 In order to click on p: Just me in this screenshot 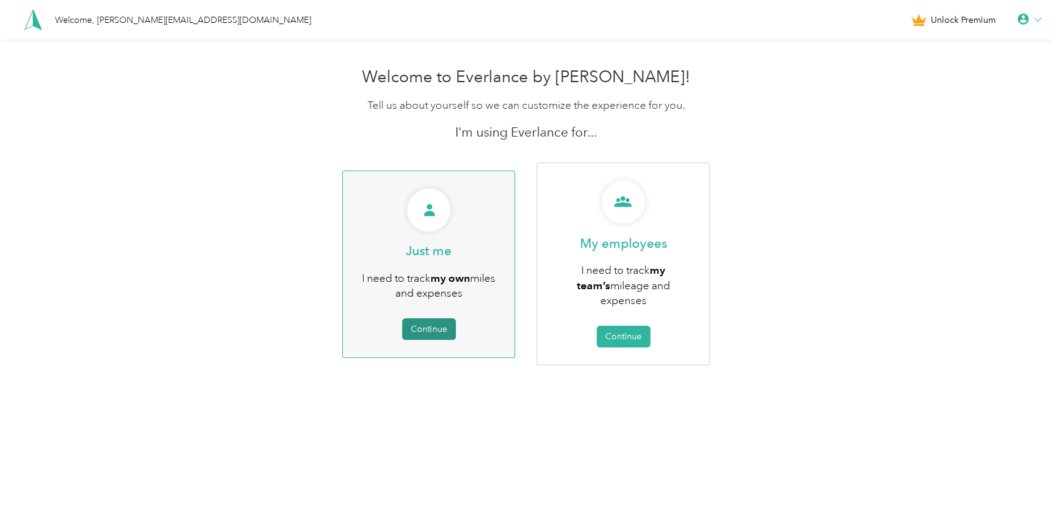, I will do `click(429, 251)`.